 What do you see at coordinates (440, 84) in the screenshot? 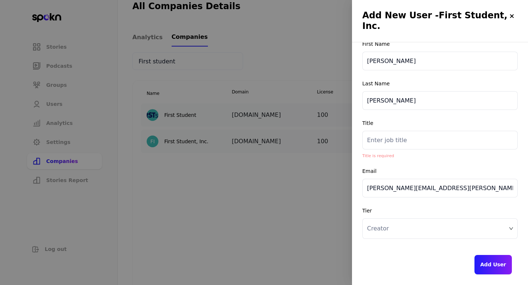
I see `h2: Last Name` at bounding box center [440, 84].